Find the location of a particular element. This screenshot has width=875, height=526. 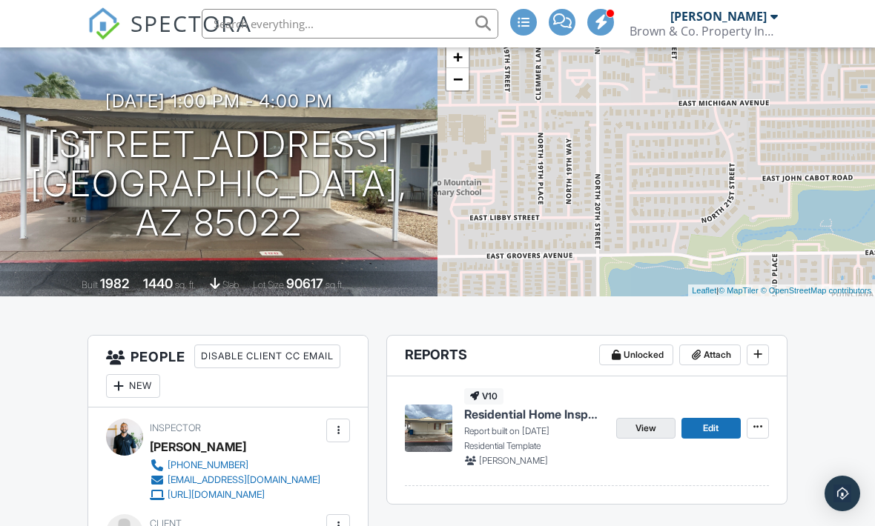

a: © MapTiler is located at coordinates (738, 291).